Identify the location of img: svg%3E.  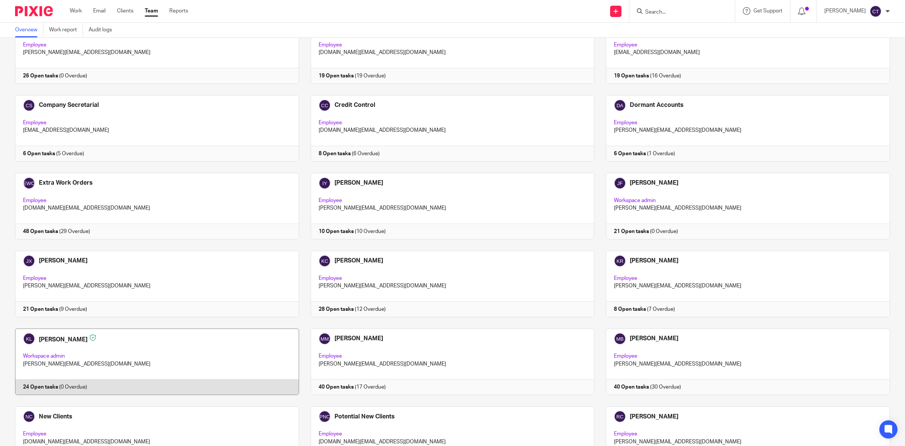
(876, 11).